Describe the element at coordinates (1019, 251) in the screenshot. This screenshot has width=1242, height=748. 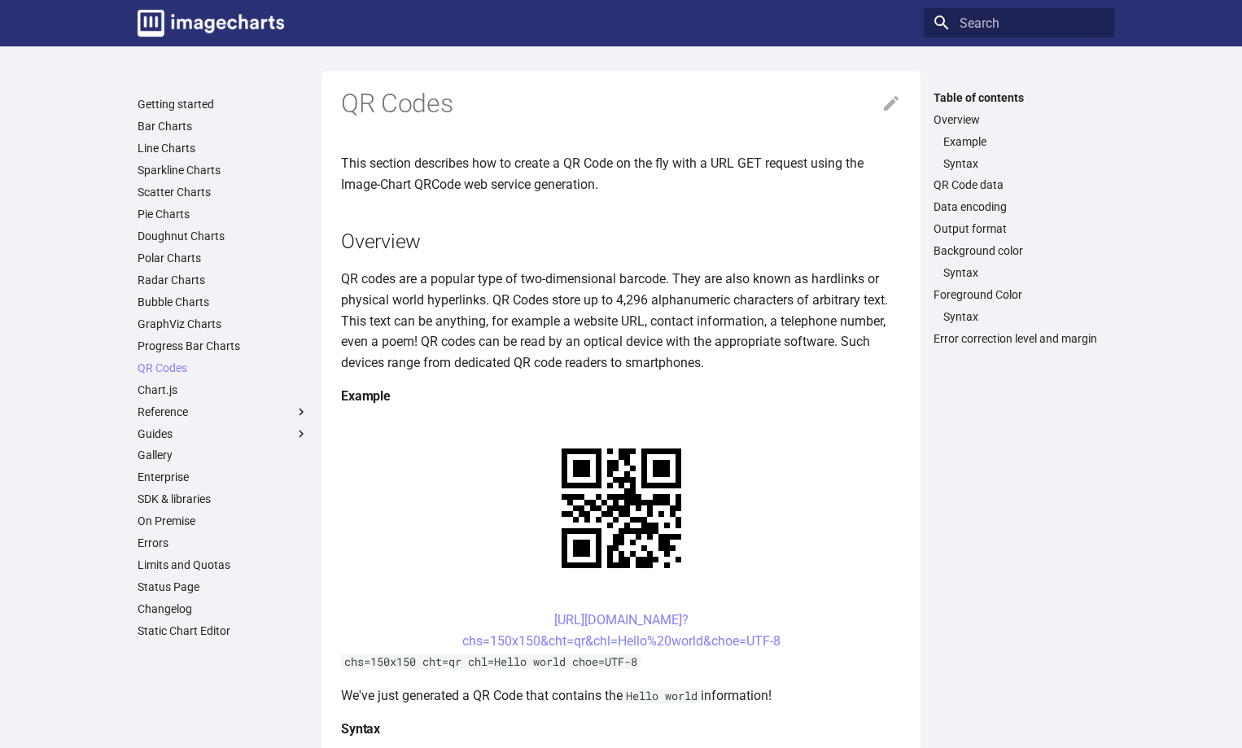
I see `a: Background color` at that location.